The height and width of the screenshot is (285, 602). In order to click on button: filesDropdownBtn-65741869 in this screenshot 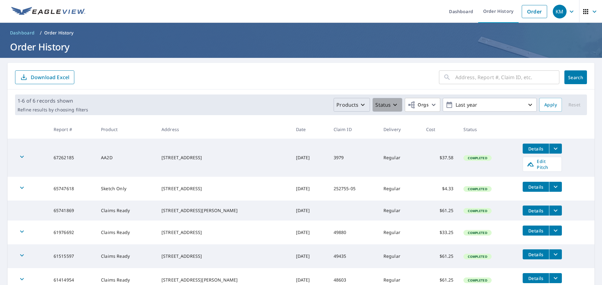, I will do `click(555, 211)`.